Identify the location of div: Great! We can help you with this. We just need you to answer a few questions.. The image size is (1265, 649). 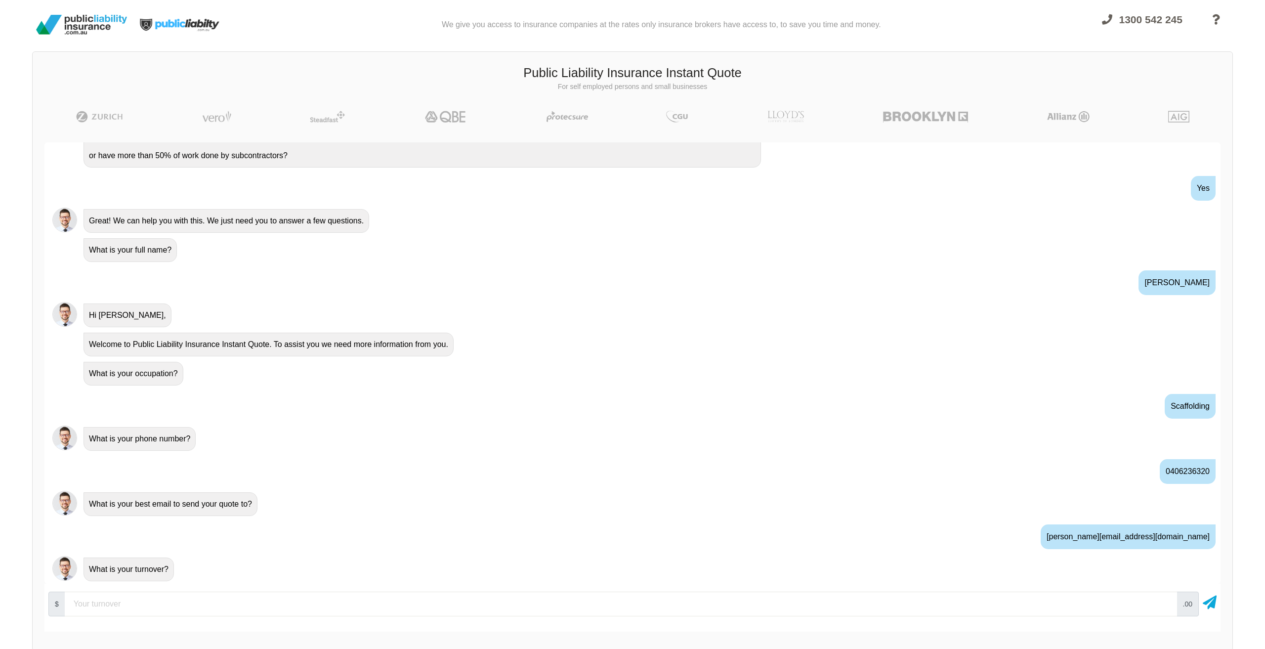
(226, 221).